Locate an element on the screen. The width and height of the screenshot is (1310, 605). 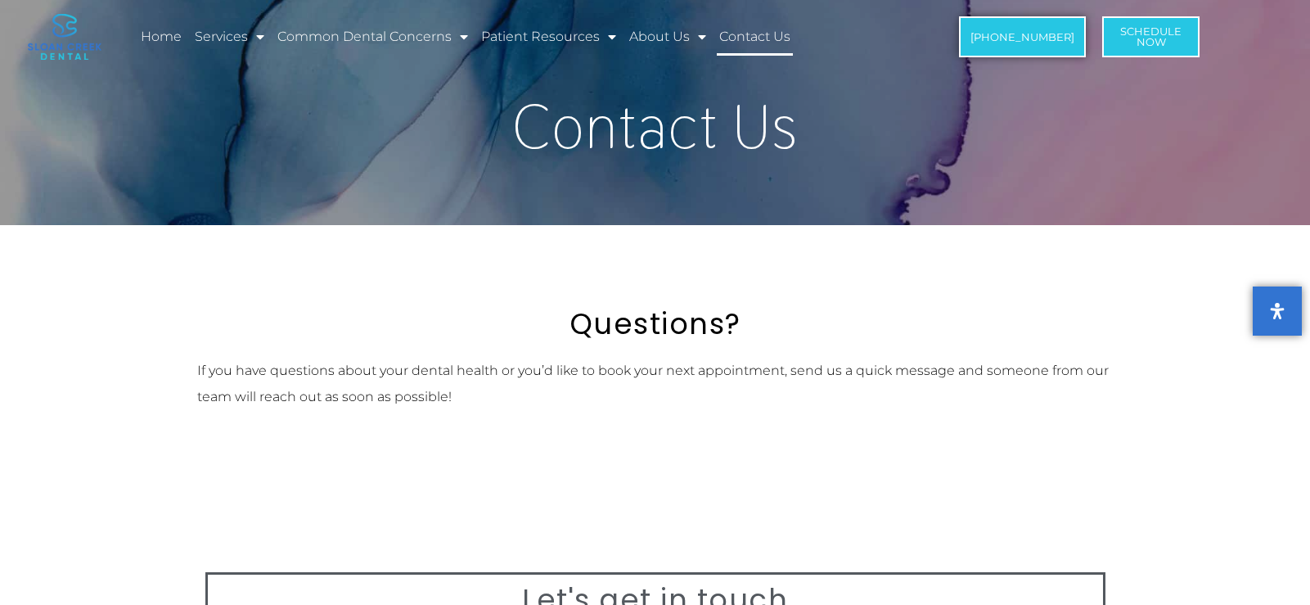
a: Contact Us is located at coordinates (754, 37).